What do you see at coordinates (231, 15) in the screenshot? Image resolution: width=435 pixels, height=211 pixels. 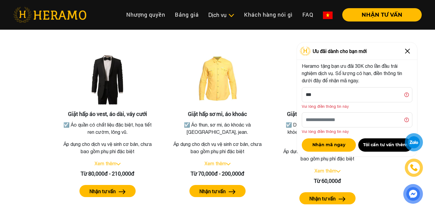 I see `img: subToggleIcon` at bounding box center [231, 15].